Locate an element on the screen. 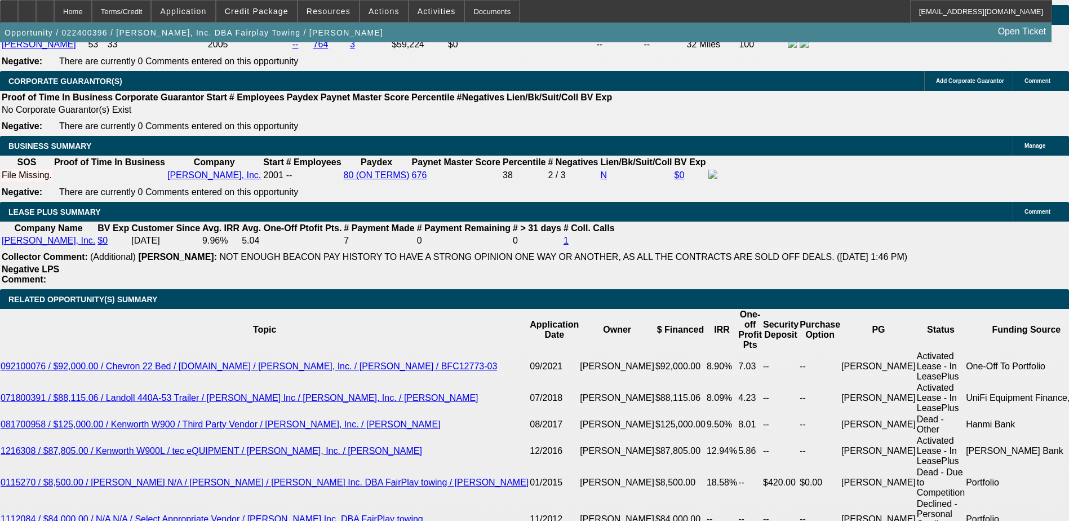 The width and height of the screenshot is (1069, 521). th: PG is located at coordinates (879, 330).